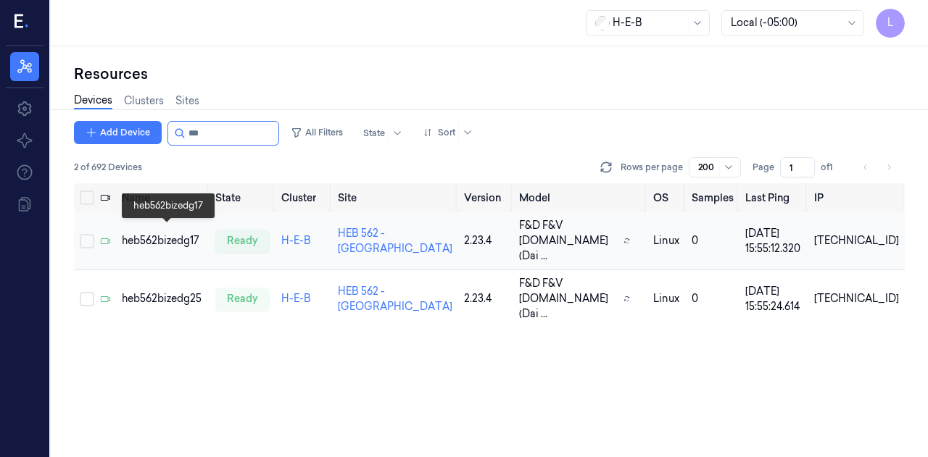 The width and height of the screenshot is (928, 457). What do you see at coordinates (162, 241) in the screenshot?
I see `div: heb562bizedg17` at bounding box center [162, 241].